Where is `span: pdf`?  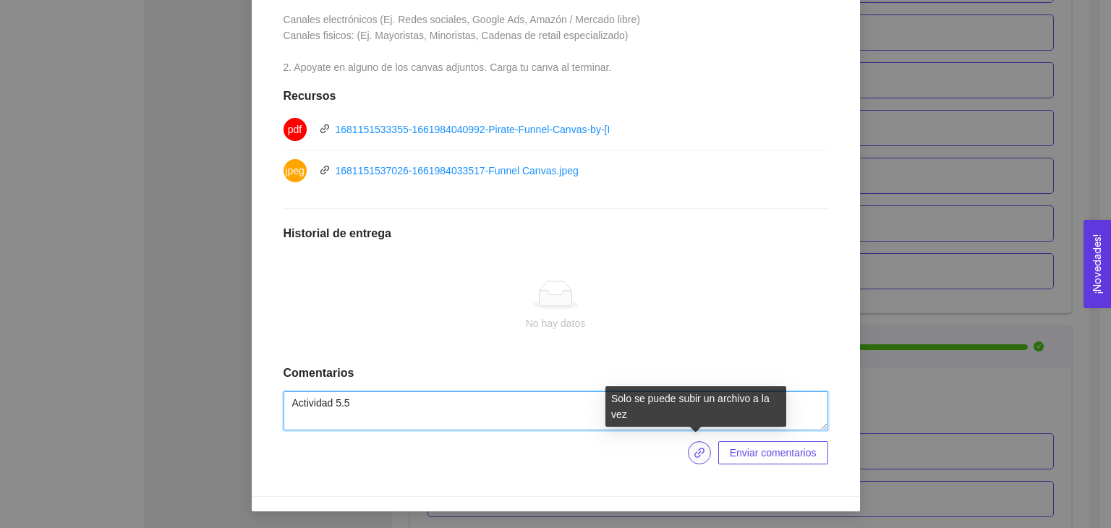
span: pdf is located at coordinates (294, 129).